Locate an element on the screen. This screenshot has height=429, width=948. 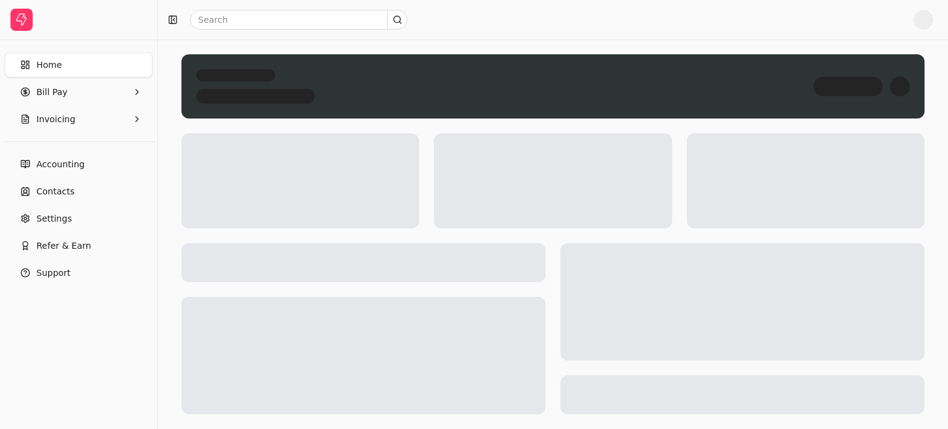
input: Search is located at coordinates (299, 20).